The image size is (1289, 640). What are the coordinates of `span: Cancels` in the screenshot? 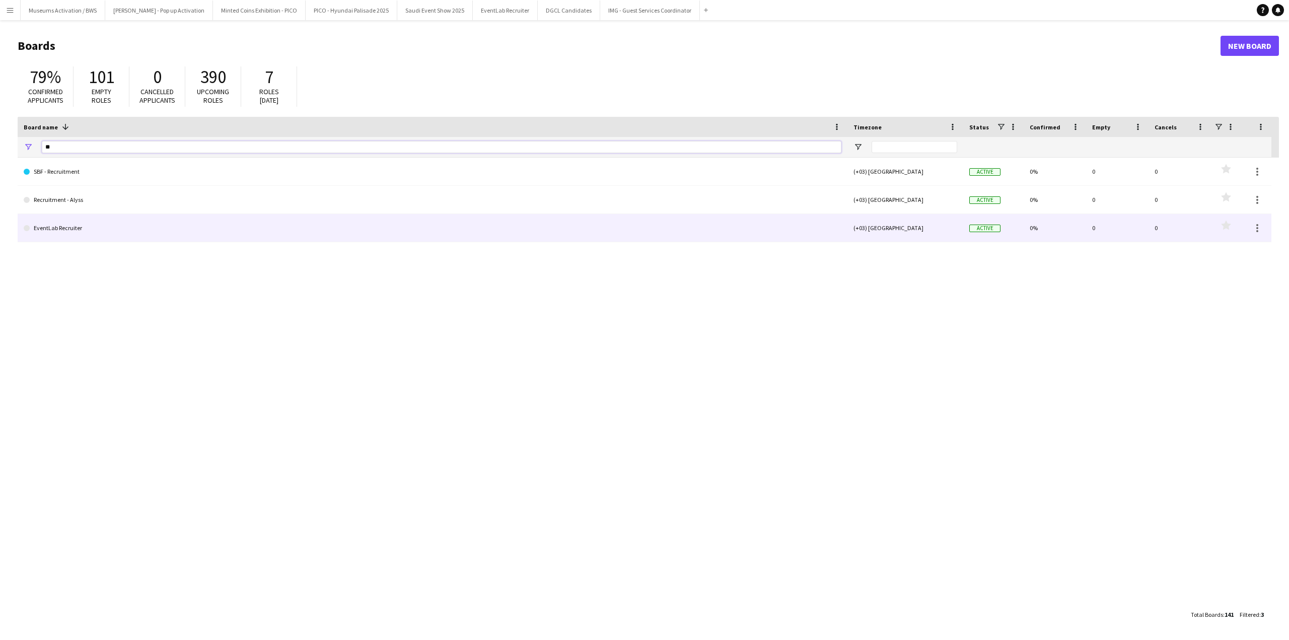 It's located at (1166, 127).